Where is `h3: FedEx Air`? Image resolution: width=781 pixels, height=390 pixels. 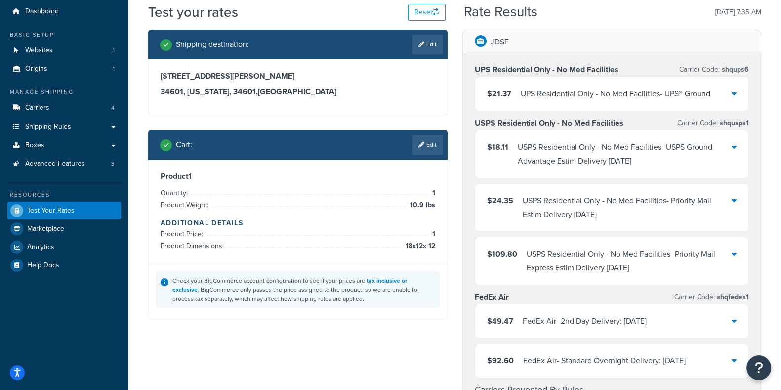 h3: FedEx Air is located at coordinates (491, 297).